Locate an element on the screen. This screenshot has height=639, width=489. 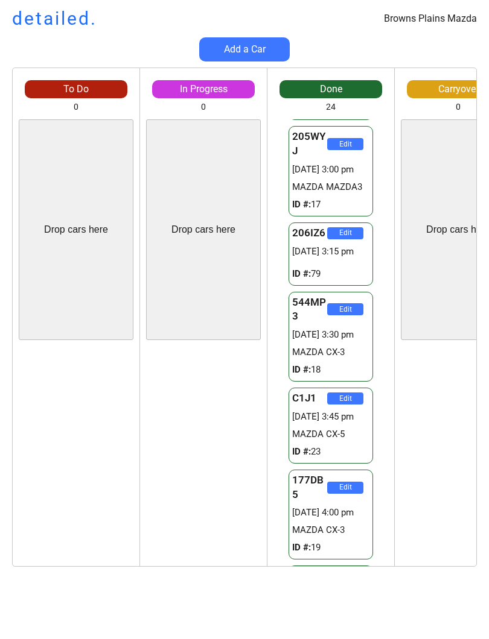
div: 544MP3 is located at coordinates (309, 310).